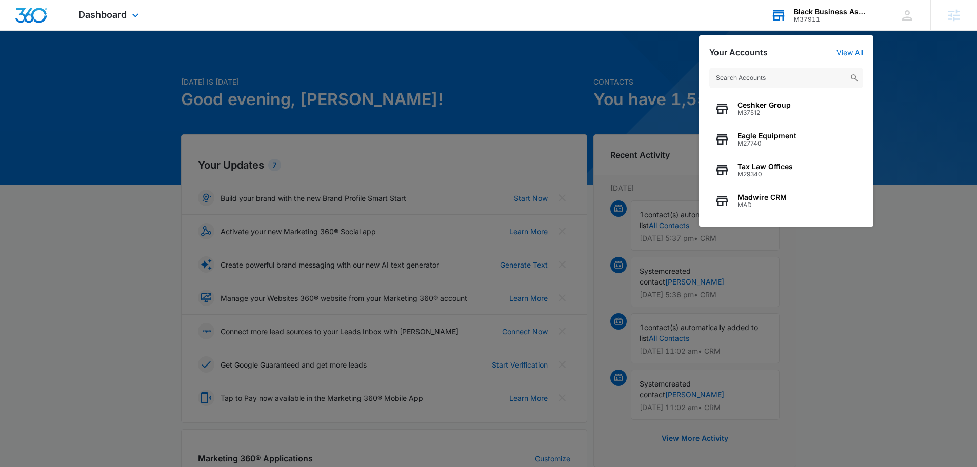  I want to click on span: Tax Law Offices, so click(765, 167).